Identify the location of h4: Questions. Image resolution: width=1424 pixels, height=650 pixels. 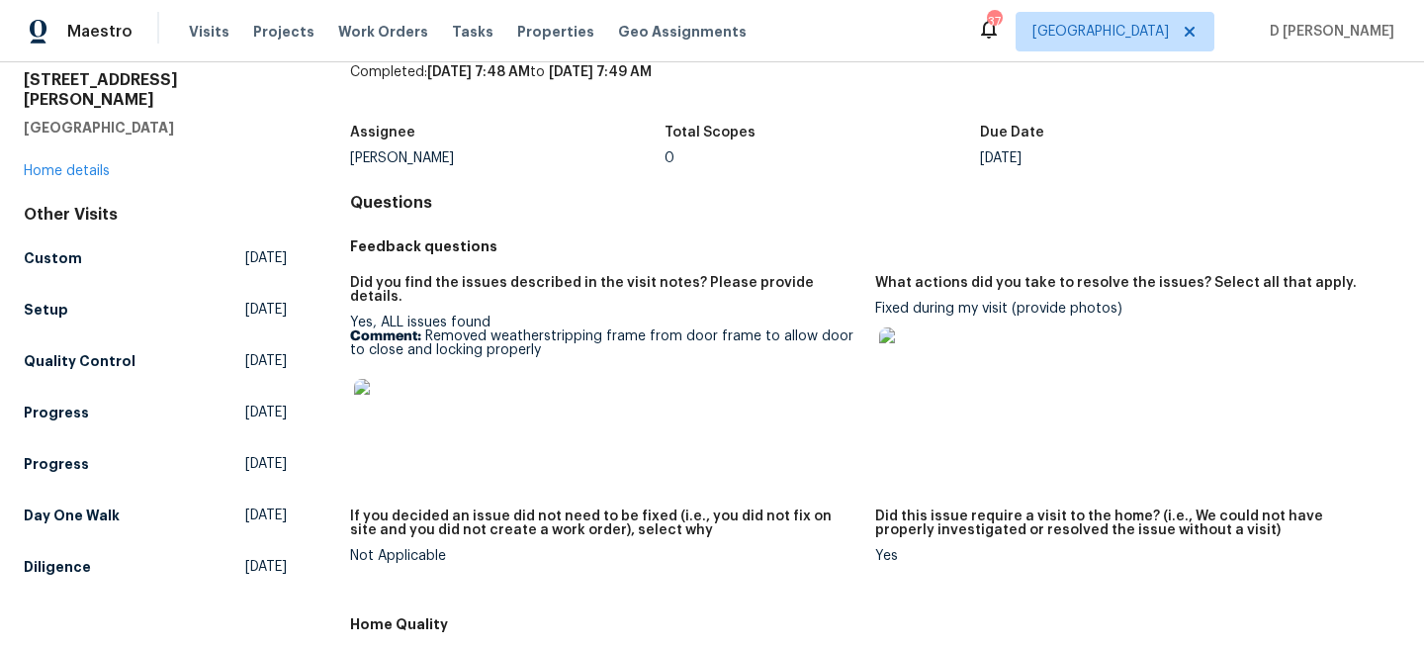
(875, 203).